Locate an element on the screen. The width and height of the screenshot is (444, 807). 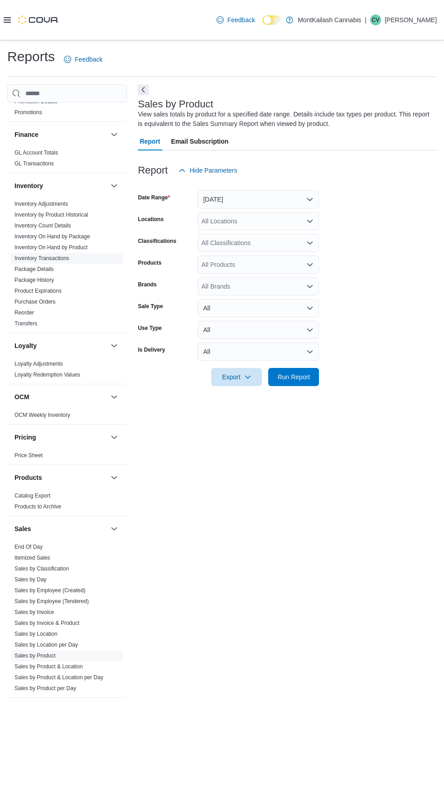
h3: Finance is located at coordinates (26, 135).